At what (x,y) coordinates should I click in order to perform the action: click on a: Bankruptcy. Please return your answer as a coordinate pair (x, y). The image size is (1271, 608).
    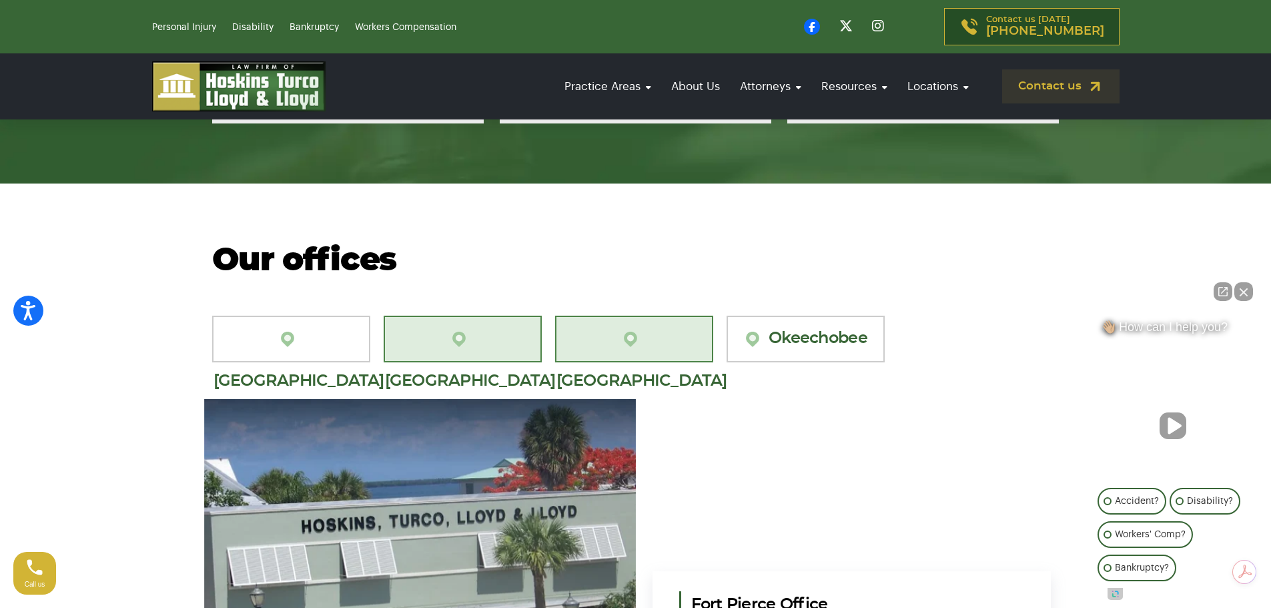
    Looking at the image, I should click on (314, 27).